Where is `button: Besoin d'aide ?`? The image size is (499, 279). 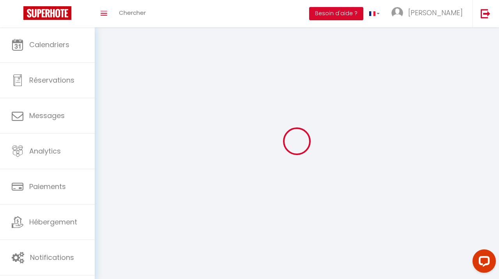
button: Besoin d'aide ? is located at coordinates (336, 14).